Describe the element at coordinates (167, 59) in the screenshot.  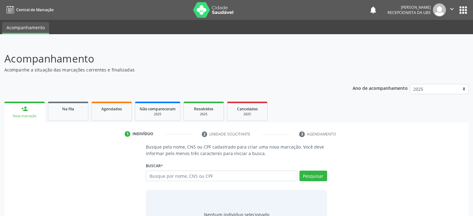
I see `p: Acompanhamento` at that location.